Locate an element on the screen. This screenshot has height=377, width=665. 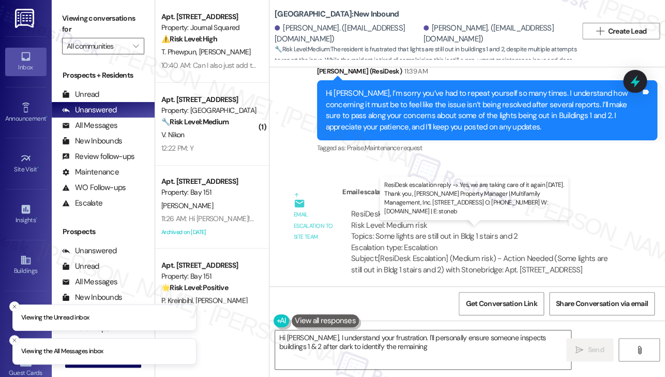
span: Get Conversation Link is located at coordinates (501, 303).